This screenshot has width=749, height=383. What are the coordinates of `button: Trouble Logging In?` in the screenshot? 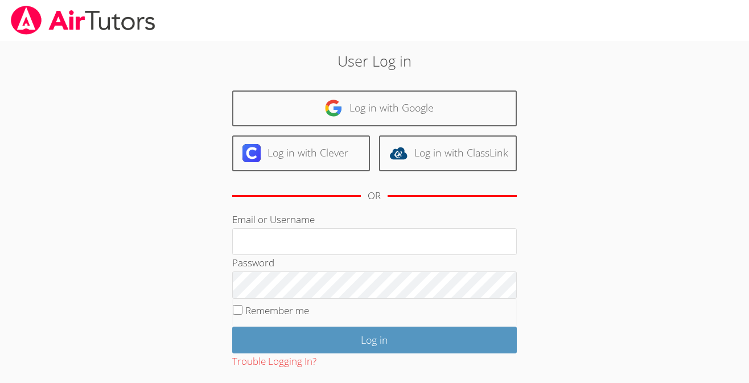 It's located at (274, 361).